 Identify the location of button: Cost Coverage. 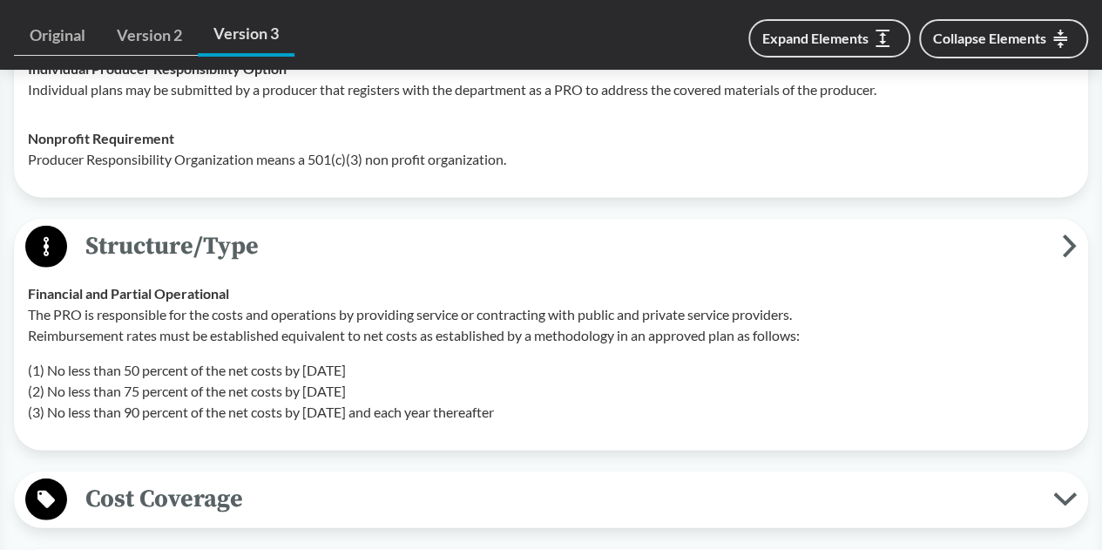
(551, 499).